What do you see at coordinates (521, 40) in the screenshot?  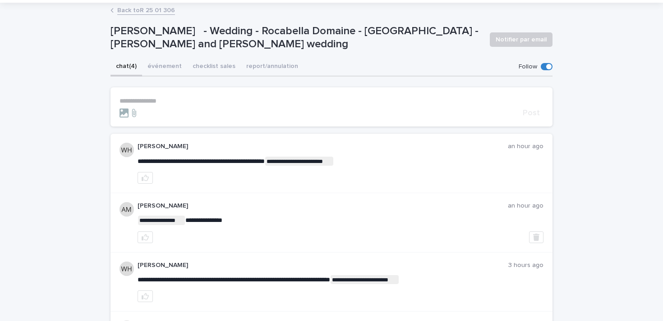 I see `span: Notifier par email` at bounding box center [521, 40].